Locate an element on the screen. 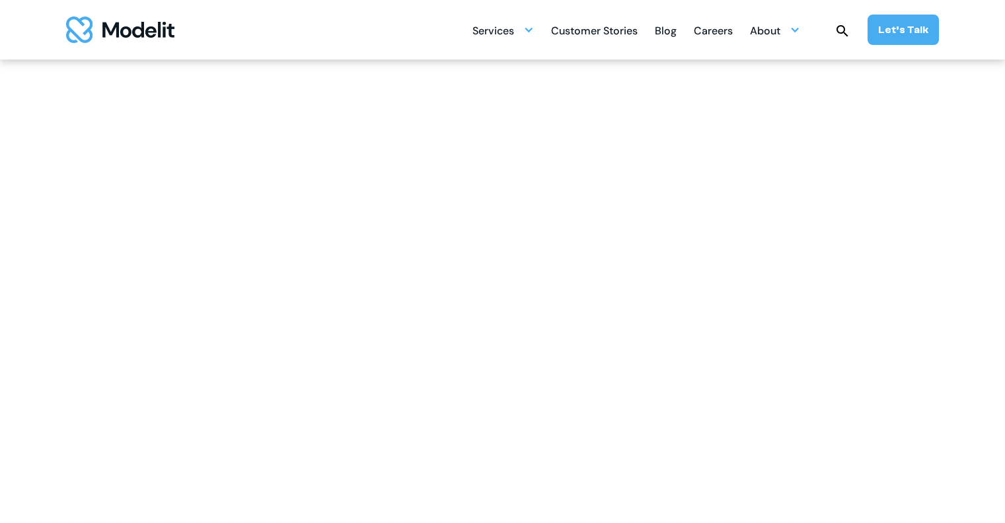 Image resolution: width=1005 pixels, height=523 pixels. div: Blog is located at coordinates (666, 32).